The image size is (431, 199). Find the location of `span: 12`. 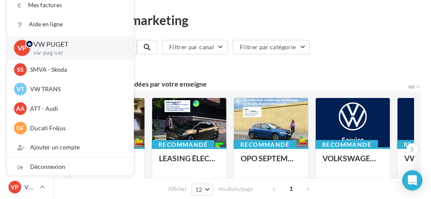

span: 12 is located at coordinates (199, 190).